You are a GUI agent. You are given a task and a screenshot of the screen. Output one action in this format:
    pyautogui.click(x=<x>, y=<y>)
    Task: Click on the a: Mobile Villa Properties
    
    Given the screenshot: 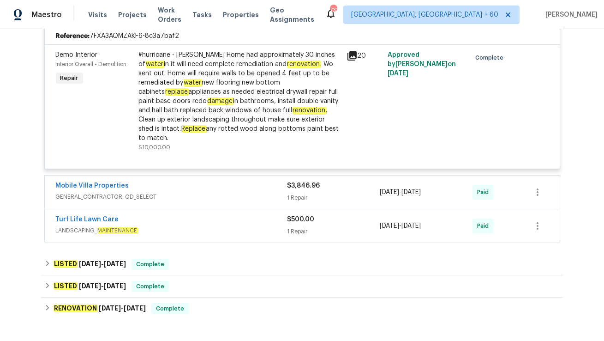 What is the action you would take?
    pyautogui.click(x=92, y=186)
    